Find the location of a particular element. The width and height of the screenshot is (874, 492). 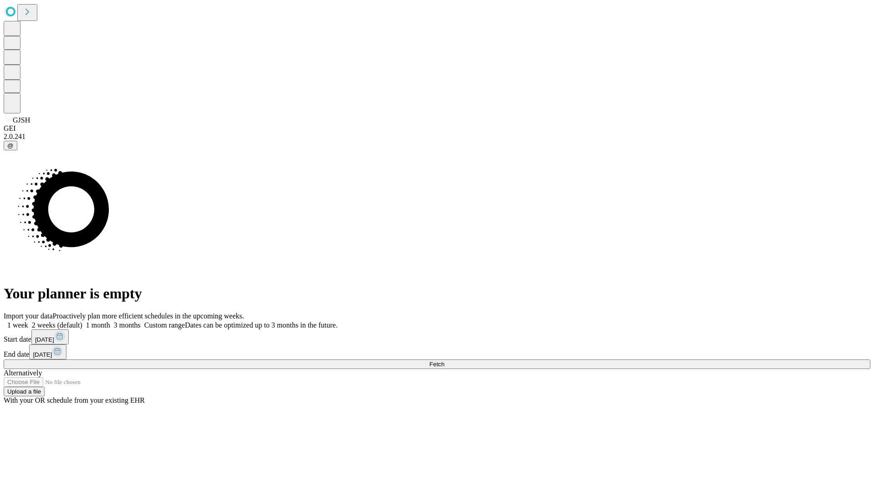

div: GEI is located at coordinates (437, 128).